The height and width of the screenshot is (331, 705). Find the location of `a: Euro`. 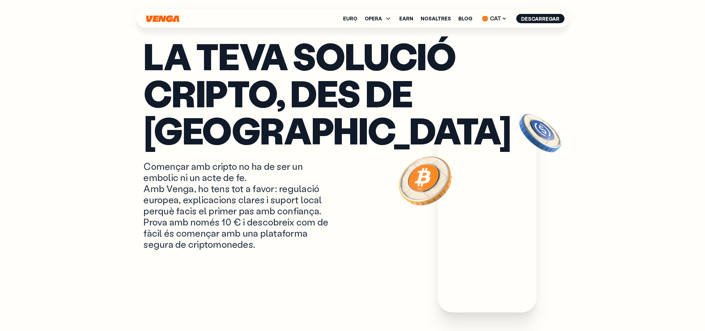

a: Euro is located at coordinates (351, 19).